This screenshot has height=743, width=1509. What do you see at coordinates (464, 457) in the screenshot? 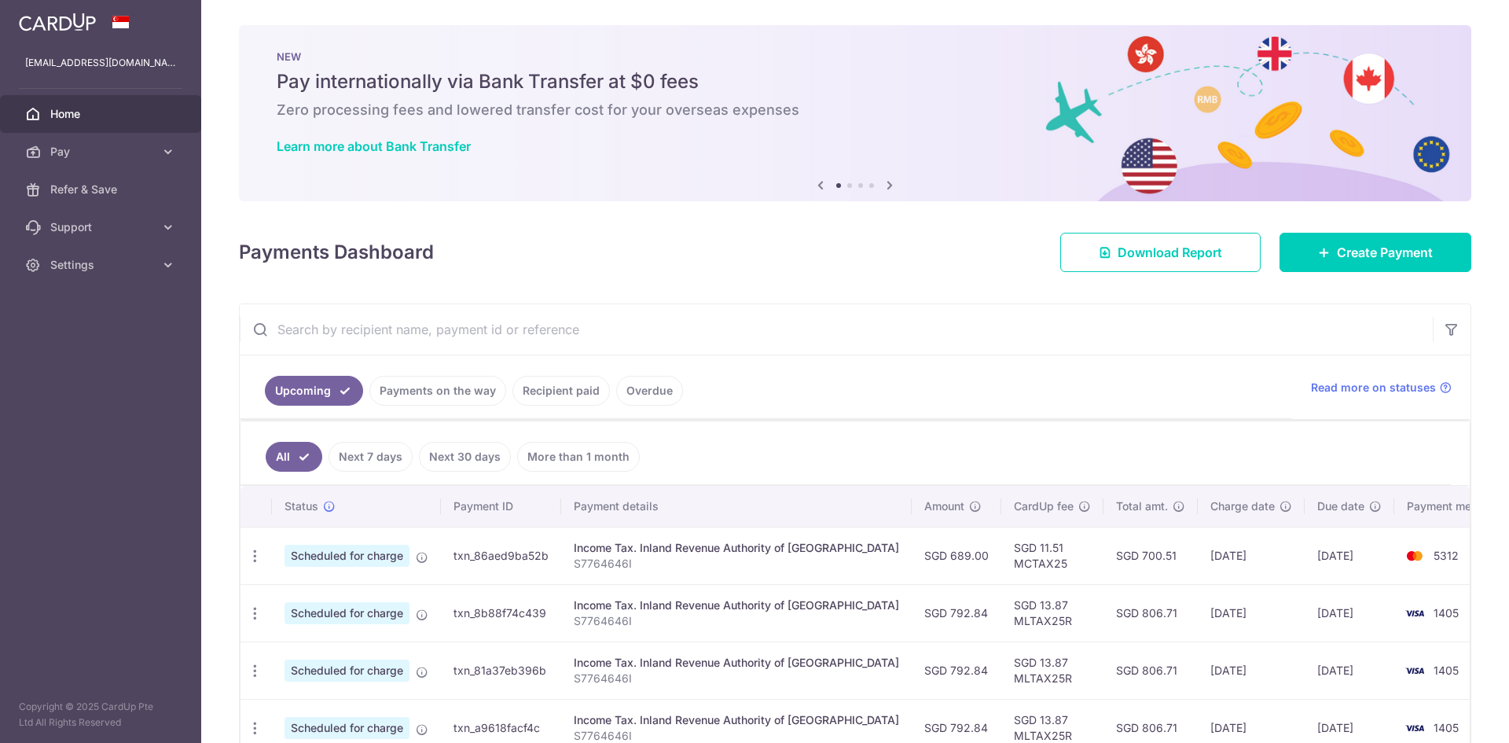
I see `a: Next 30 days` at bounding box center [464, 457].